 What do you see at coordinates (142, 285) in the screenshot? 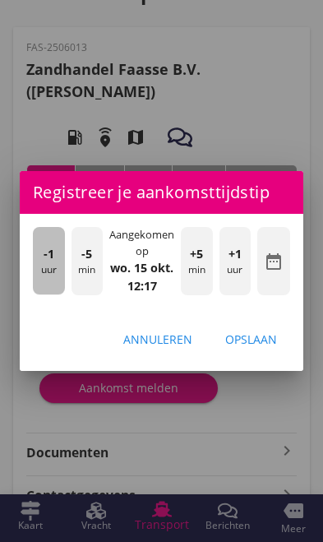
I see `strong: 12:17` at bounding box center [142, 285].